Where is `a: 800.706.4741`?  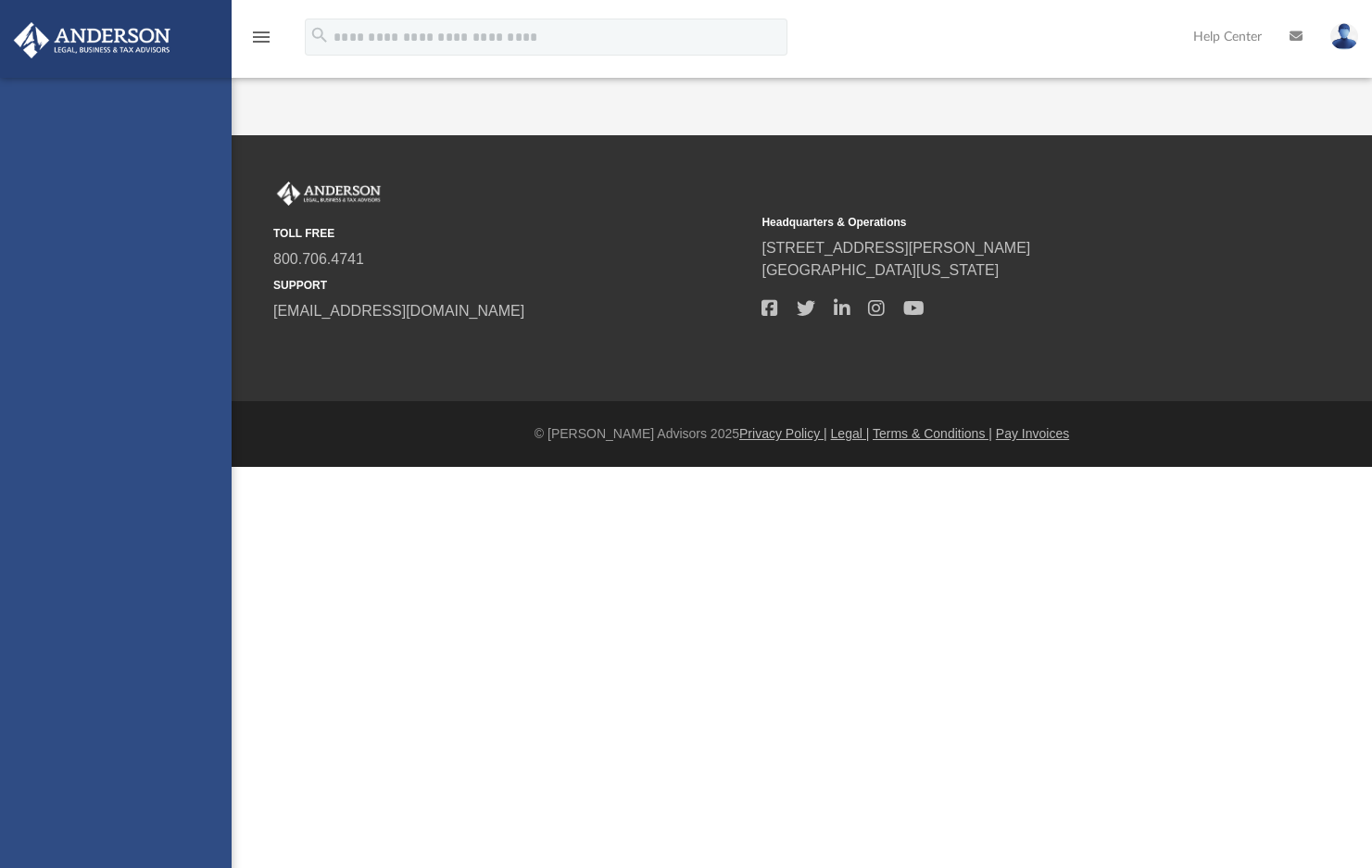 a: 800.706.4741 is located at coordinates (318, 259).